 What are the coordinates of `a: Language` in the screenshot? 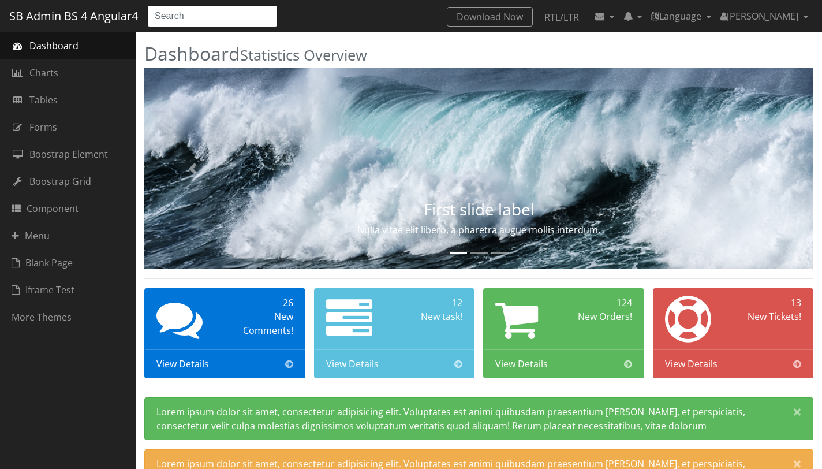 It's located at (681, 16).